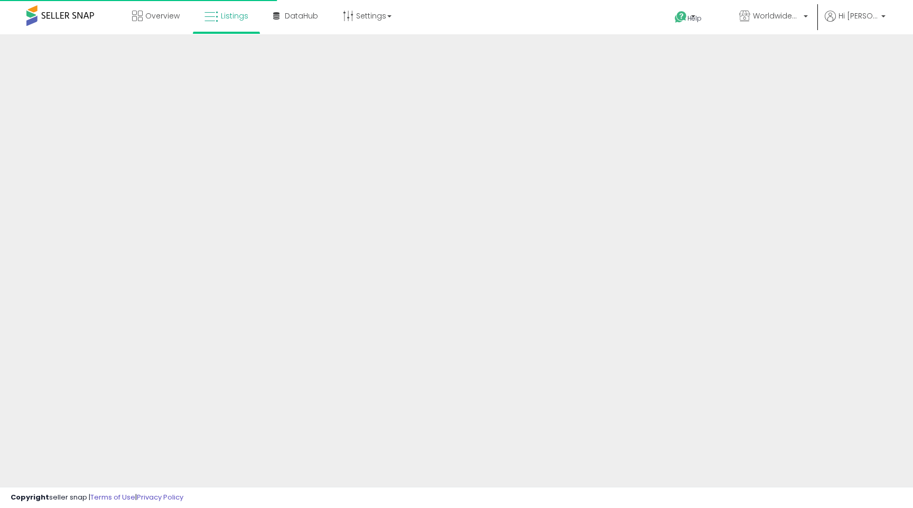  What do you see at coordinates (681, 17) in the screenshot?
I see `i: Get Help` at bounding box center [681, 17].